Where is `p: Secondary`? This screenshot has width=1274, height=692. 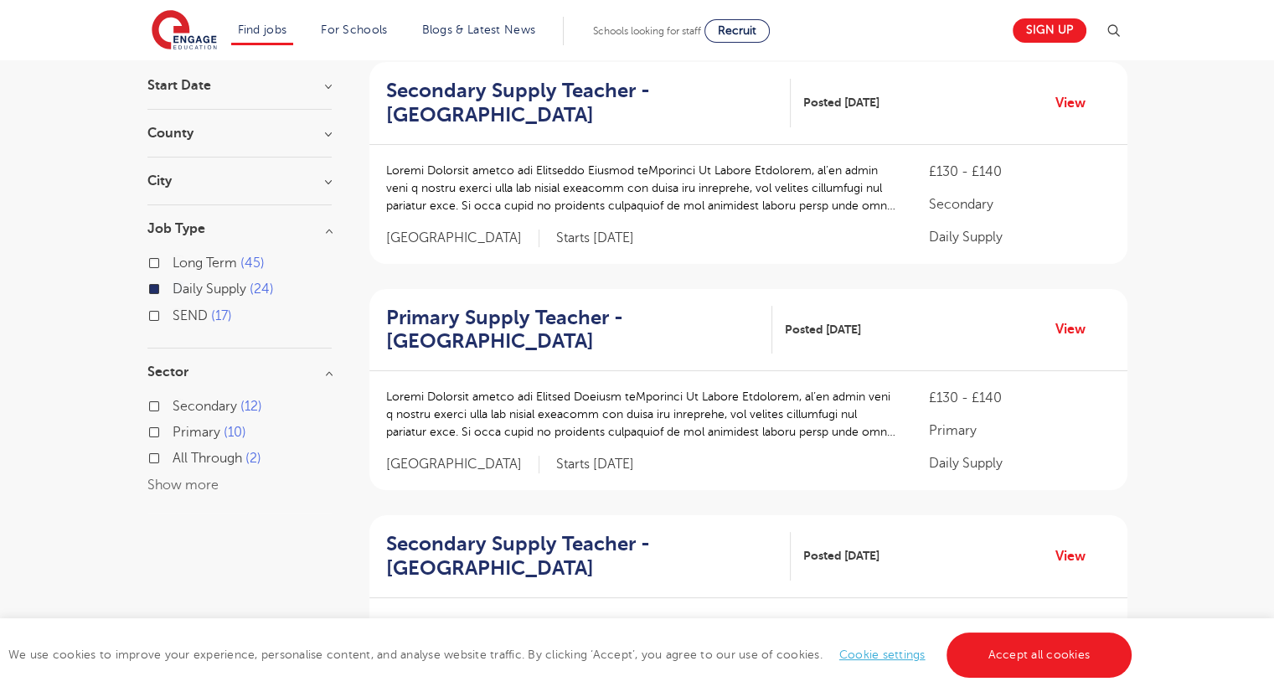 p: Secondary is located at coordinates (1020, 204).